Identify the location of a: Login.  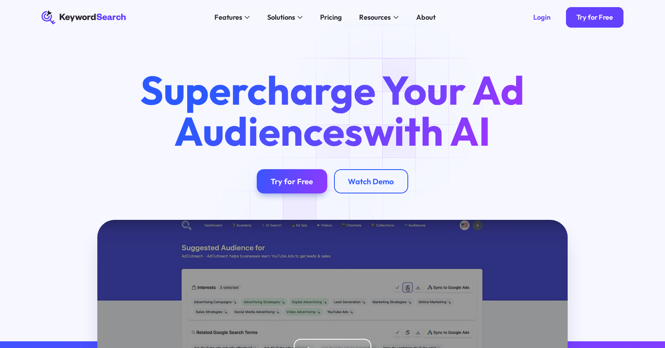
(541, 18).